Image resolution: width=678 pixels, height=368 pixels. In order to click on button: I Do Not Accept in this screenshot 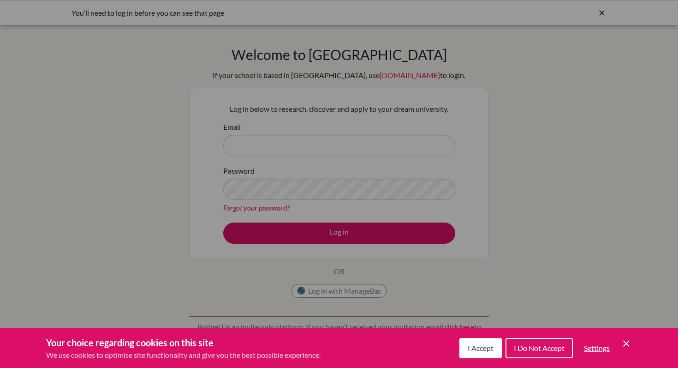, I will do `click(539, 348)`.